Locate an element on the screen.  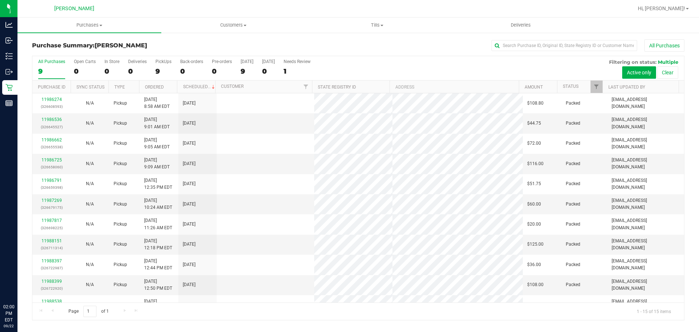
a: Status is located at coordinates (571, 86).